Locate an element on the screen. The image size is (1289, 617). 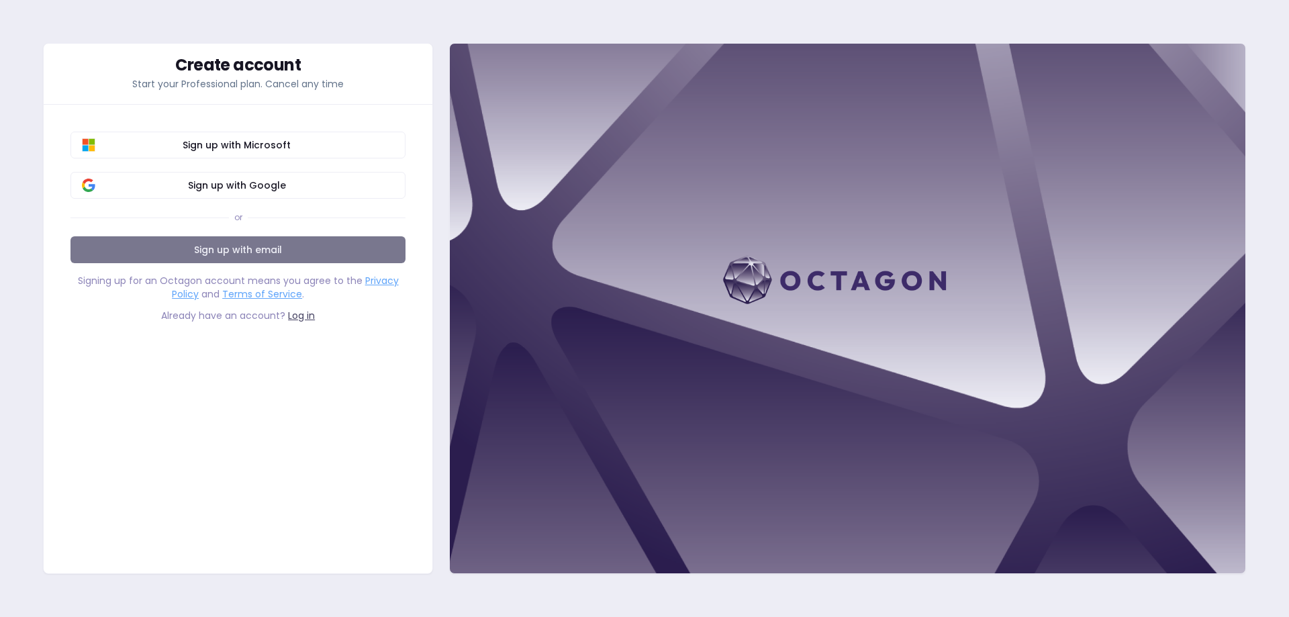
div: or is located at coordinates (238, 218).